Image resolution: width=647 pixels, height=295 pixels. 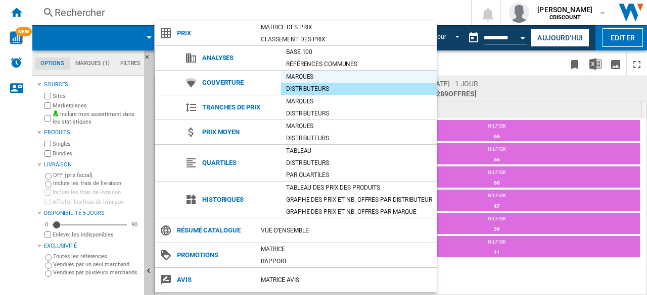 What do you see at coordinates (239, 108) in the screenshot?
I see `span: Tranches de prix` at bounding box center [239, 108].